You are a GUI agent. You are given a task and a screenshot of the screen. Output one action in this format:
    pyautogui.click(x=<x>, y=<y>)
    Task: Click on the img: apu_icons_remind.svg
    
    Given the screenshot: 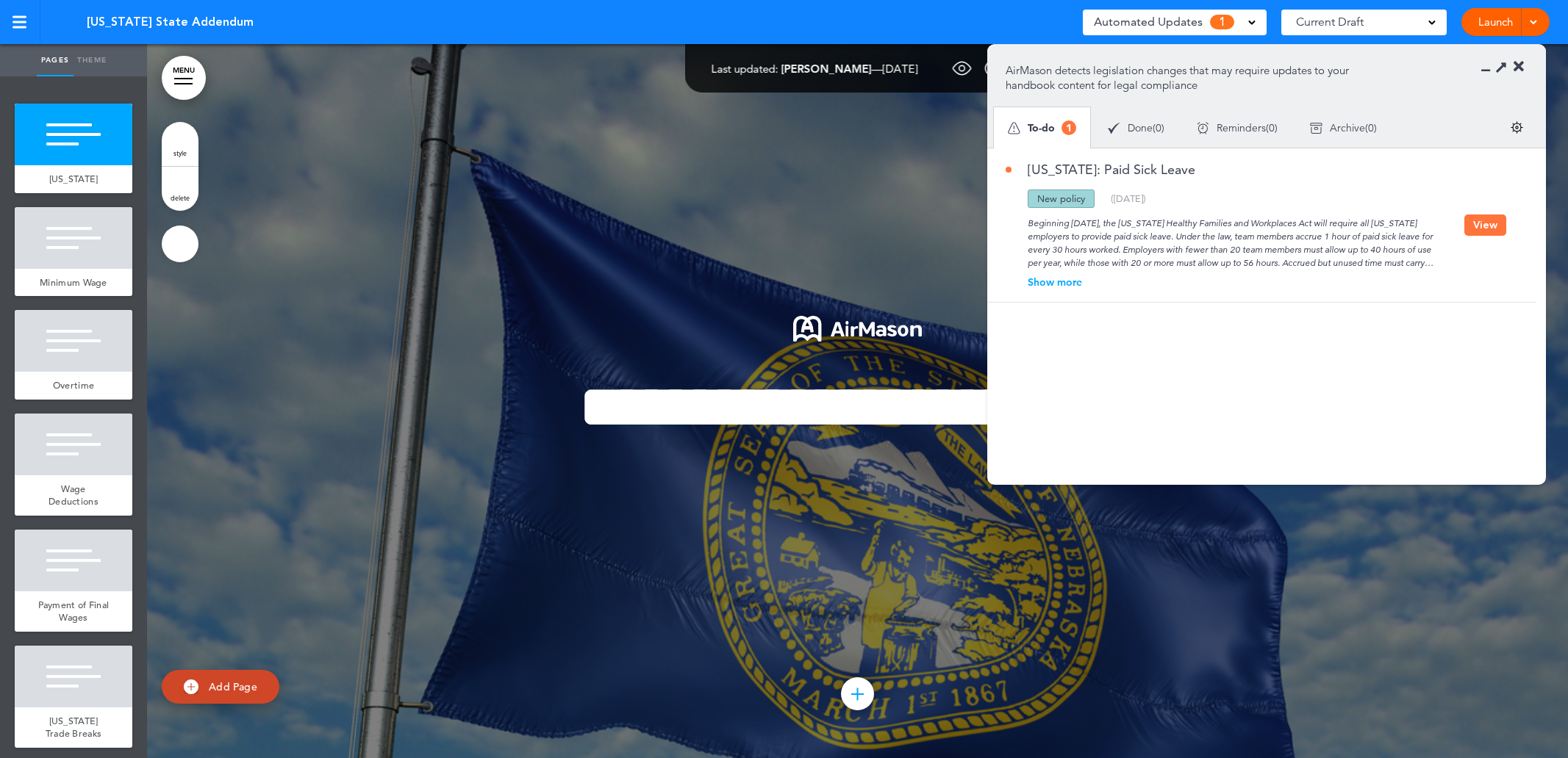 What is the action you would take?
    pyautogui.click(x=1202, y=128)
    